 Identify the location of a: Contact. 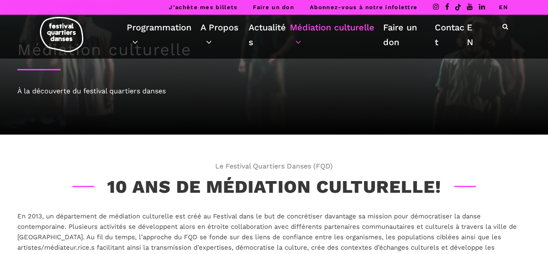
(451, 35).